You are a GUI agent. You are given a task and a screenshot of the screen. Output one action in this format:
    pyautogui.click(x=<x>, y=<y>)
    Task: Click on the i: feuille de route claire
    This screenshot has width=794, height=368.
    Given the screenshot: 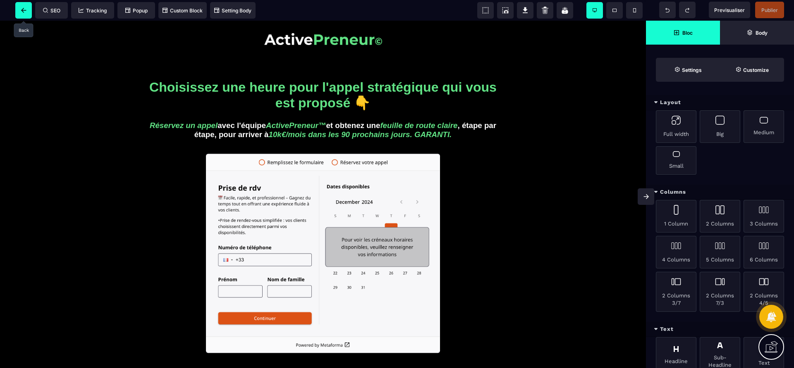 What is the action you would take?
    pyautogui.click(x=418, y=105)
    